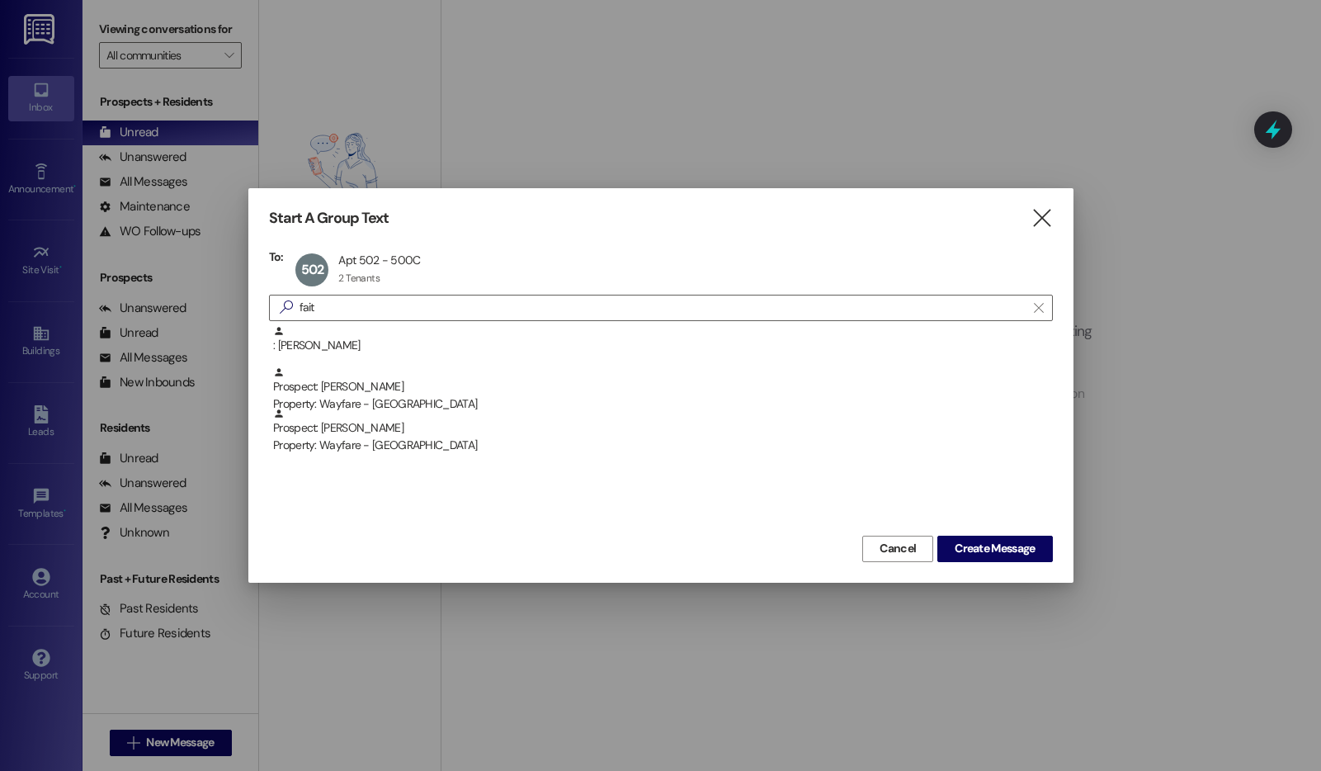 The height and width of the screenshot is (771, 1321). Describe the element at coordinates (313, 269) in the screenshot. I see `span: 502` at that location.